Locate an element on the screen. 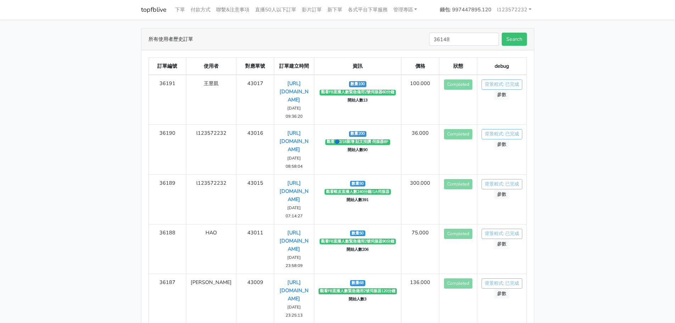  td: 43016 is located at coordinates (255, 150).